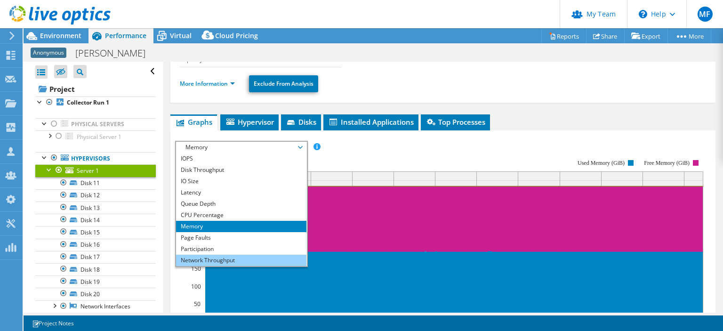 This screenshot has height=331, width=723. What do you see at coordinates (96, 232) in the screenshot?
I see `a: Disk 15` at bounding box center [96, 232].